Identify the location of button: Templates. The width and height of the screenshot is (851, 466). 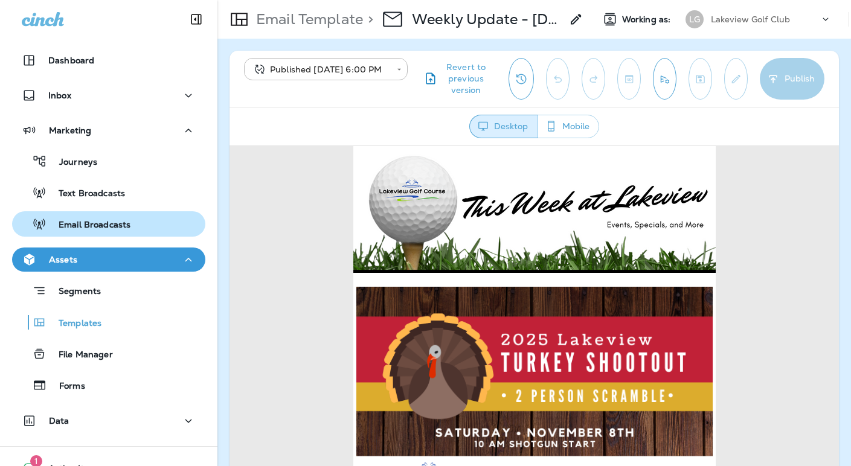
(109, 323).